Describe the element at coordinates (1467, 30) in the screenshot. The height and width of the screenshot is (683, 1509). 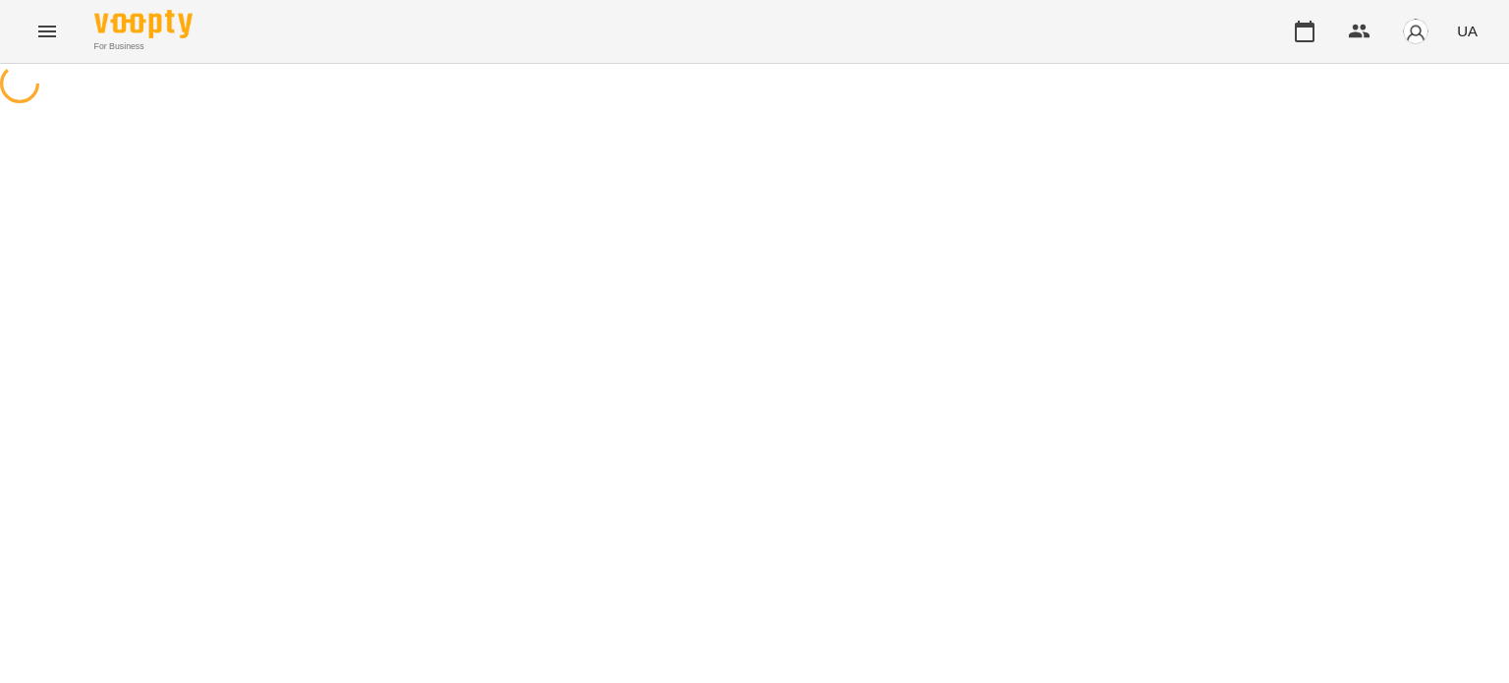
I see `button: UA` at that location.